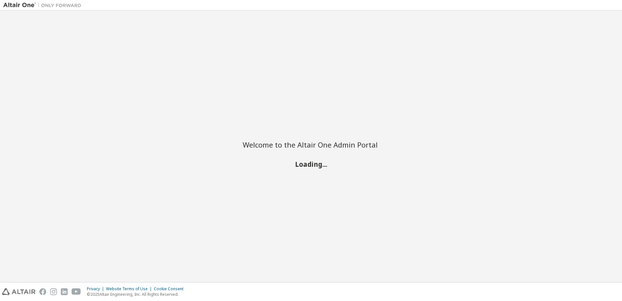 The image size is (622, 301). Describe the element at coordinates (19, 291) in the screenshot. I see `img: altair_logo.svg` at that location.